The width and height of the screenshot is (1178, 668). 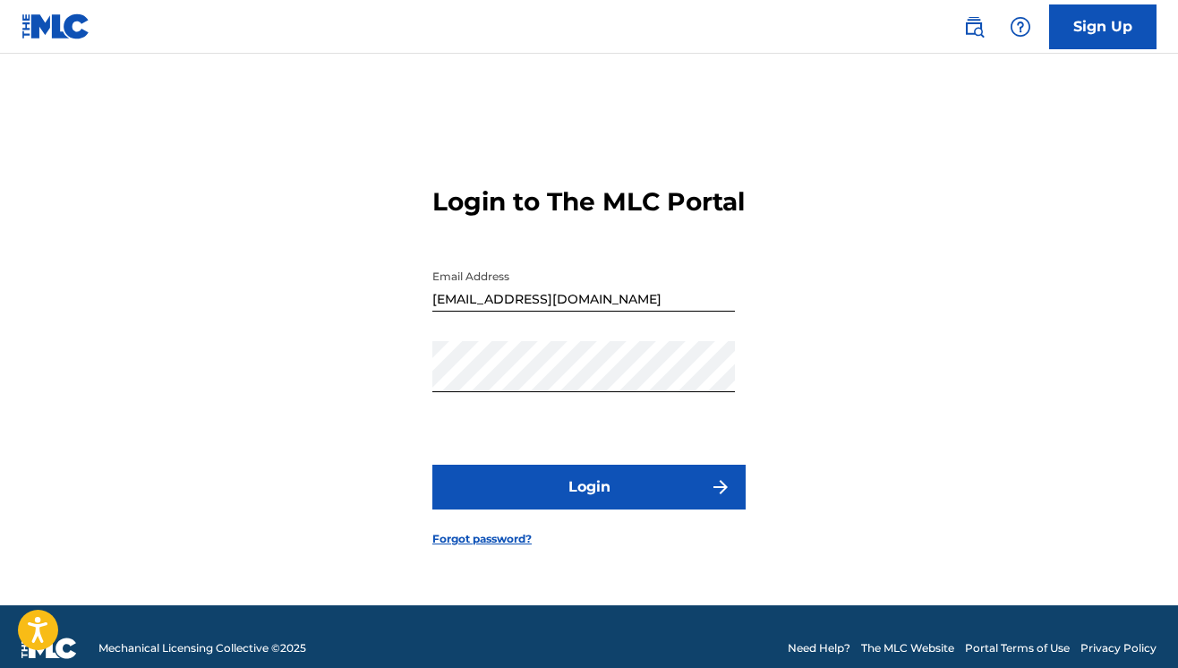 I want to click on h3: Login to The MLC Portal, so click(x=588, y=201).